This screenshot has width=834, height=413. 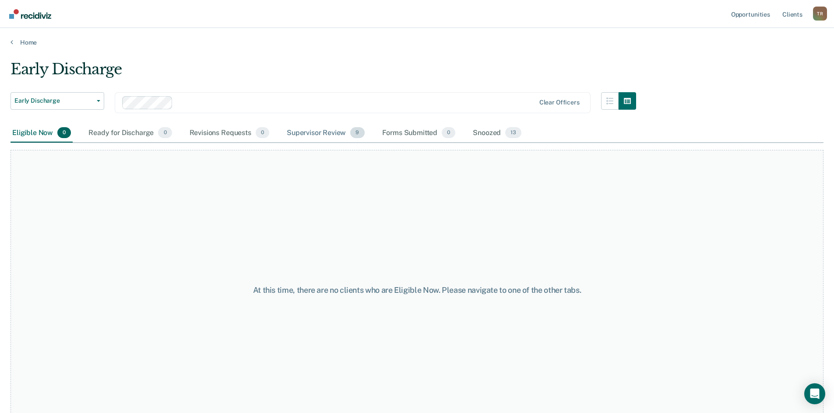 I want to click on div: Revisions Requests0, so click(x=229, y=133).